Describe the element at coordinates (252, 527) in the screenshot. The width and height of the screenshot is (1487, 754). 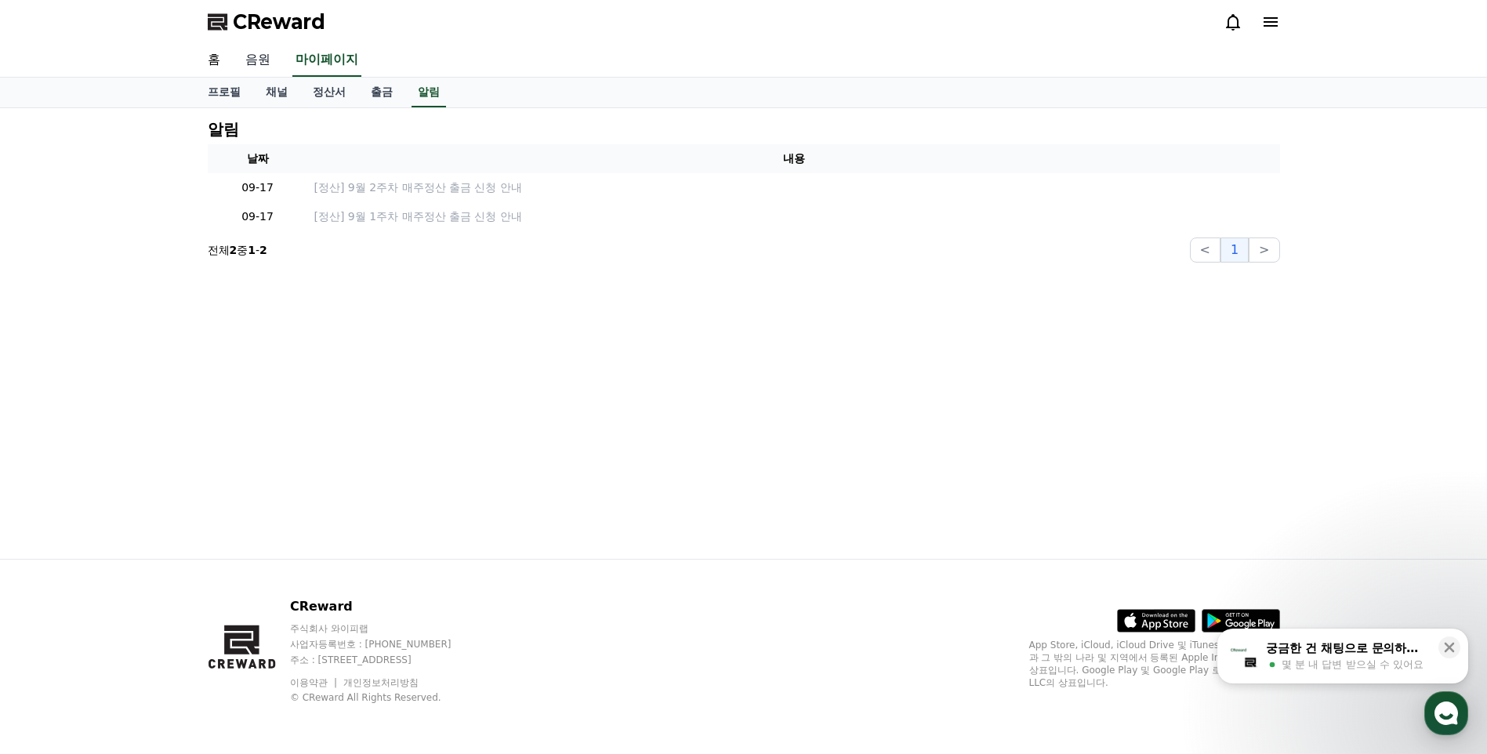
I see `span: 설정` at that location.